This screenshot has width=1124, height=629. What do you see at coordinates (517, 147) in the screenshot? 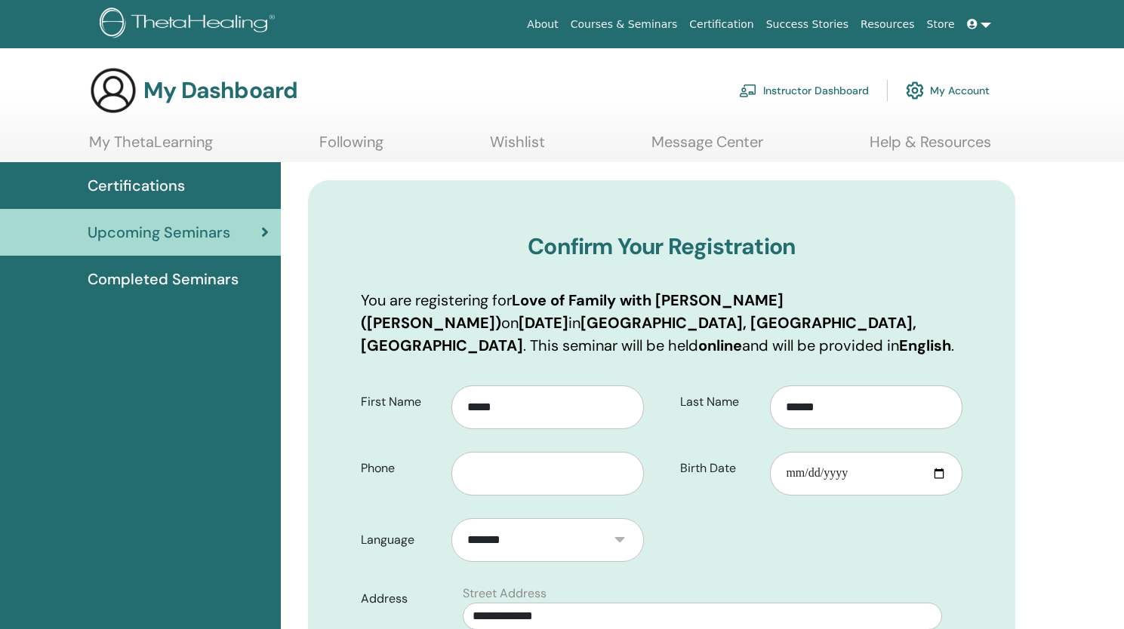
I see `a: Wishlist` at bounding box center [517, 147].